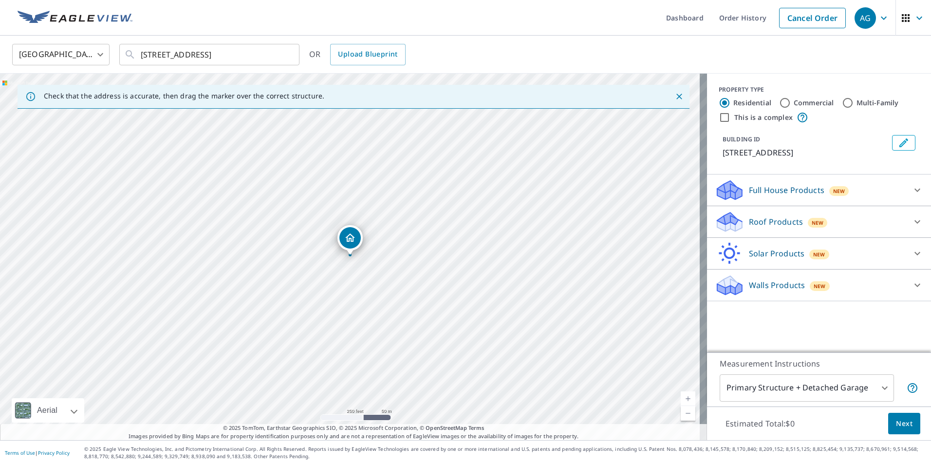  I want to click on input: Search by address or latitude-longitude, so click(210, 55).